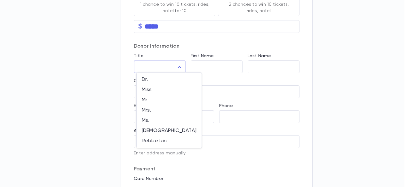 The image size is (407, 187). Describe the element at coordinates (169, 80) in the screenshot. I see `span: Dr.` at that location.